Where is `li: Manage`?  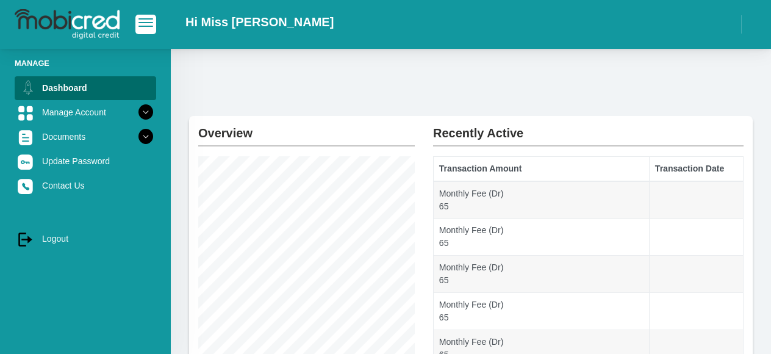 li: Manage is located at coordinates (85, 63).